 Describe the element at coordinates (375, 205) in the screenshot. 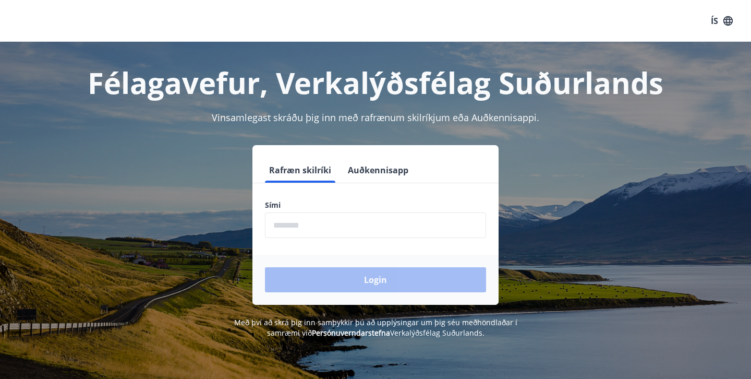

I see `label: Sími` at that location.